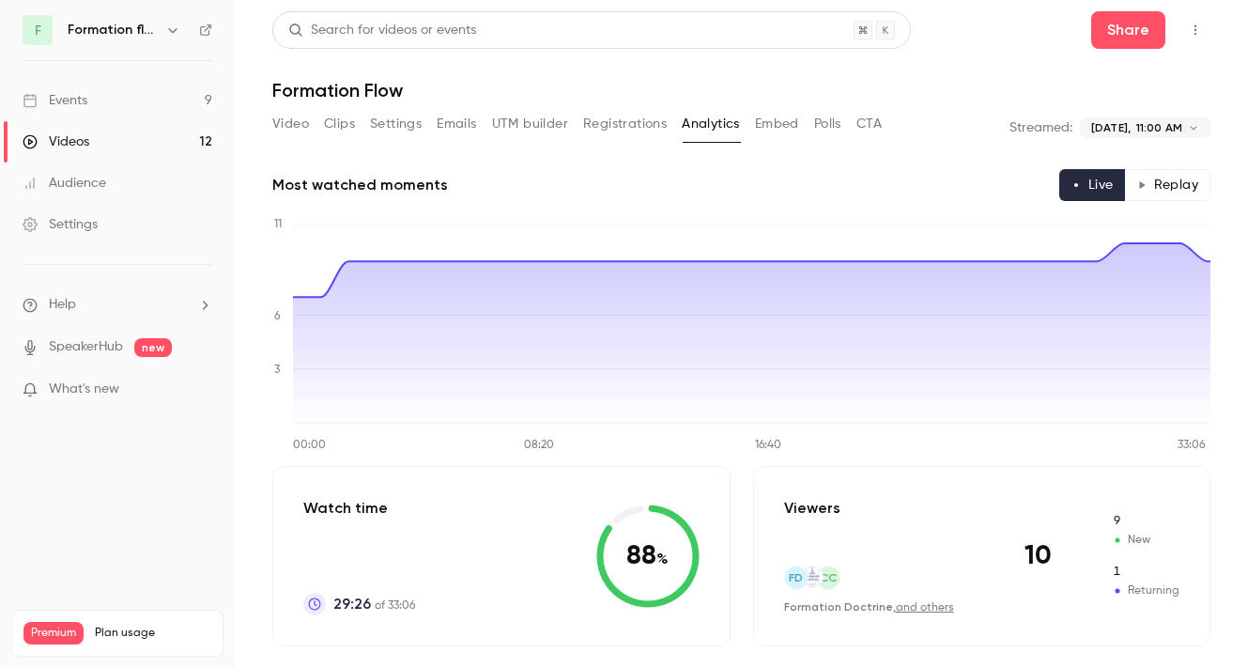 Image resolution: width=1248 pixels, height=668 pixels. I want to click on tspan: 08:20, so click(539, 445).